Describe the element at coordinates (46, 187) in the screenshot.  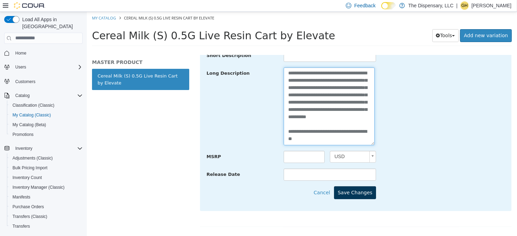
I see `button: Inventory Manager (Classic)` at that location.